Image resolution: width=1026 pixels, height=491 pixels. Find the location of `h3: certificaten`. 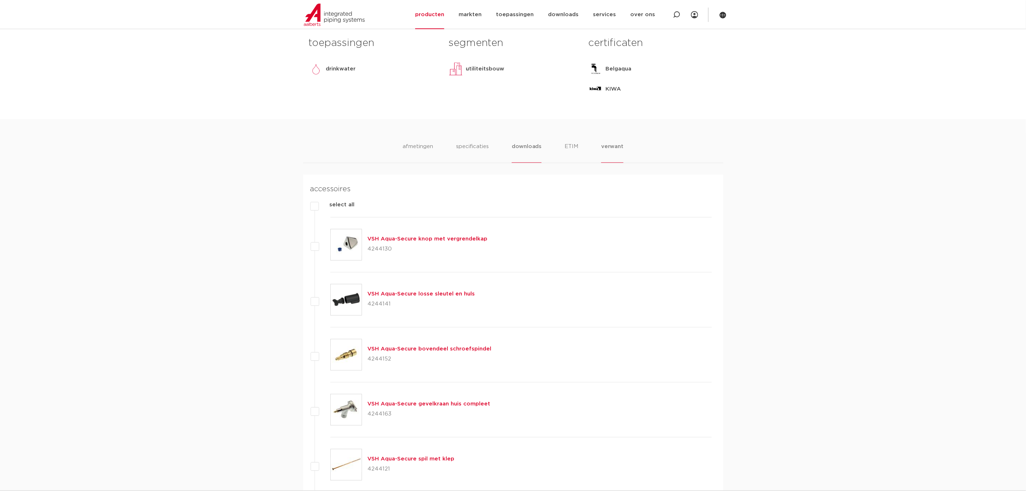

h3: certificaten is located at coordinates (653, 43).